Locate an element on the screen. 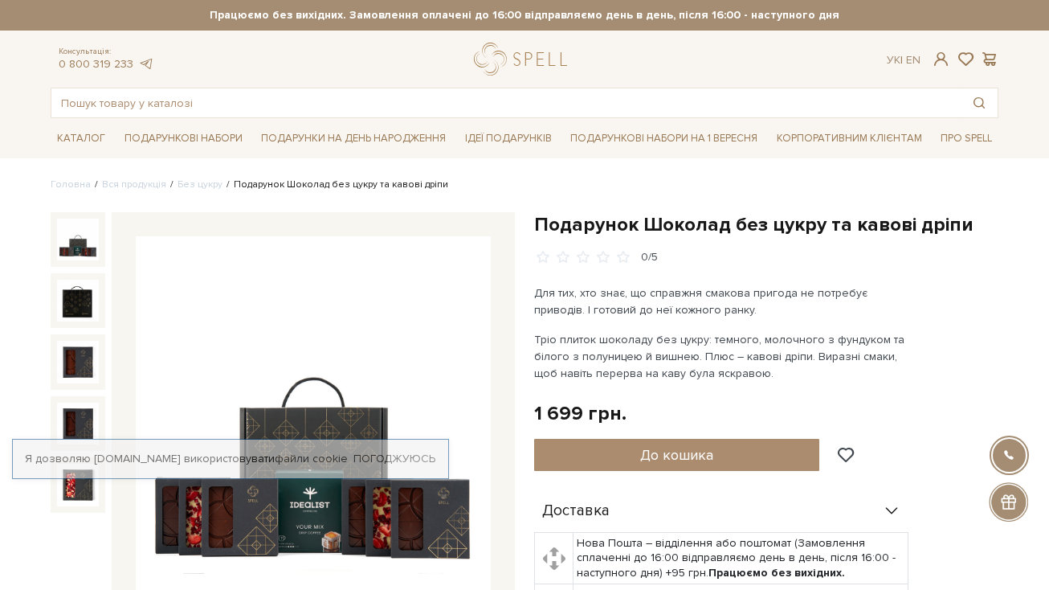 The image size is (1049, 590). a: Без цукру is located at coordinates (200, 184).